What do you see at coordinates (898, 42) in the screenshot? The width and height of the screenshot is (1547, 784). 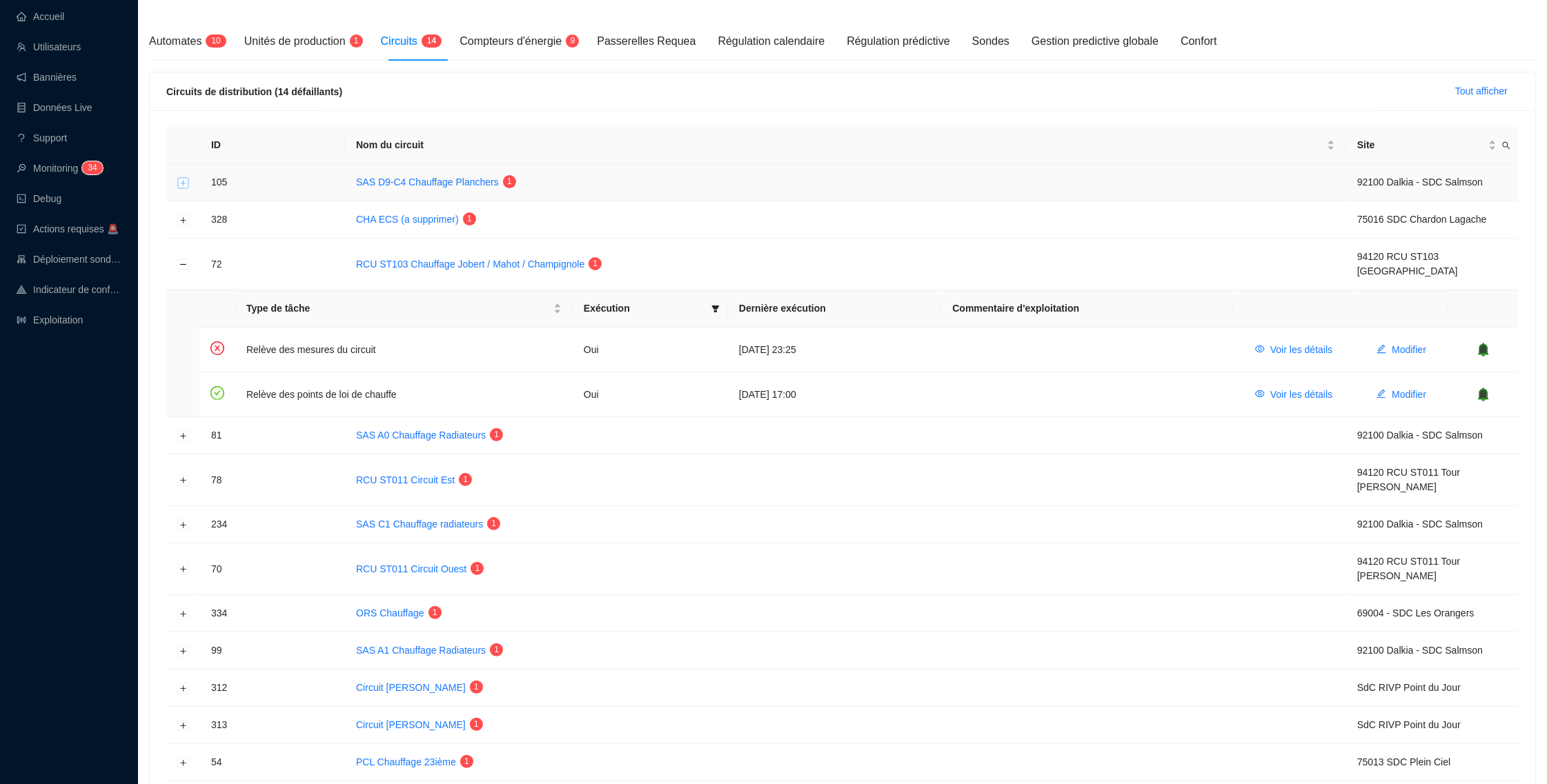 I see `div: Régulation prédictive` at bounding box center [898, 42].